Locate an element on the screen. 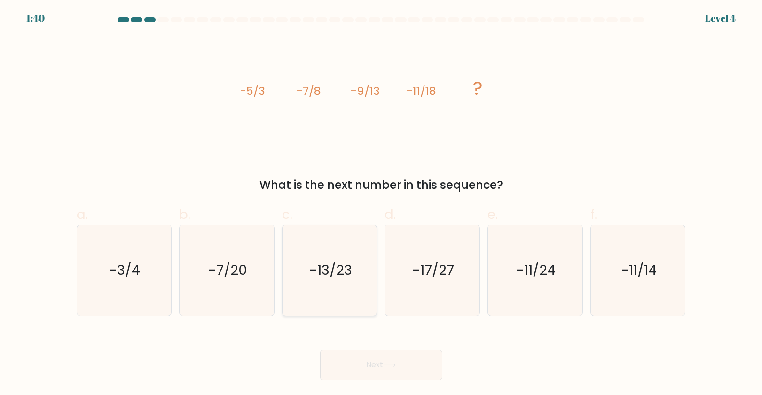  text: -7/20 is located at coordinates (227, 270).